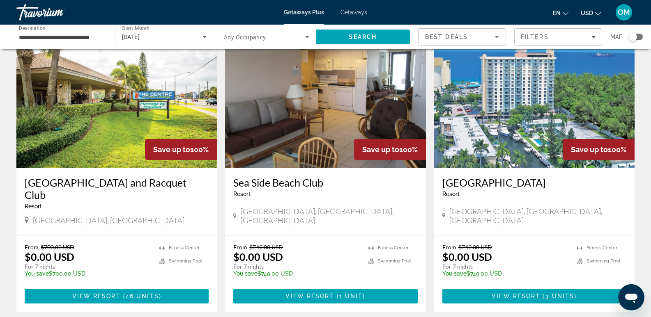 The height and width of the screenshot is (317, 651). I want to click on mat-select: Sort by, so click(462, 37).